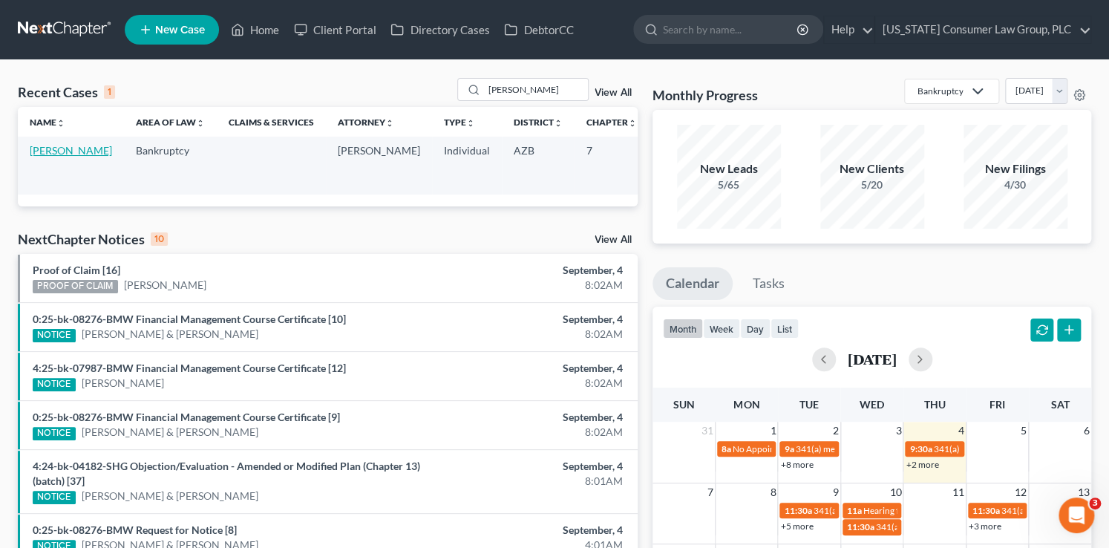 This screenshot has height=548, width=1109. What do you see at coordinates (985, 526) in the screenshot?
I see `a: +3 more` at bounding box center [985, 526].